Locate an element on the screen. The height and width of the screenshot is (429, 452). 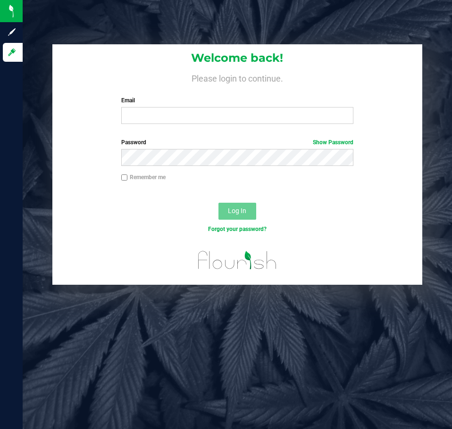
h1: Welcome back! is located at coordinates (237, 58).